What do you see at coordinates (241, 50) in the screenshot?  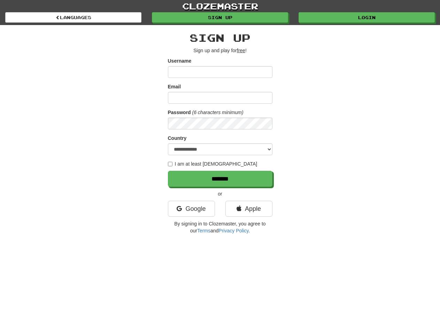 I see `u: free` at bounding box center [241, 50].